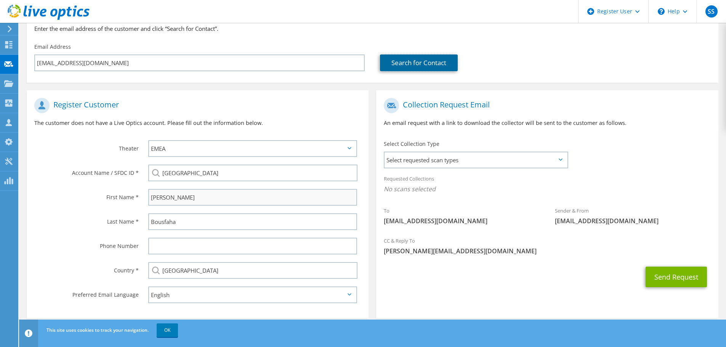 The width and height of the screenshot is (726, 347). I want to click on label: Country *, so click(87, 268).